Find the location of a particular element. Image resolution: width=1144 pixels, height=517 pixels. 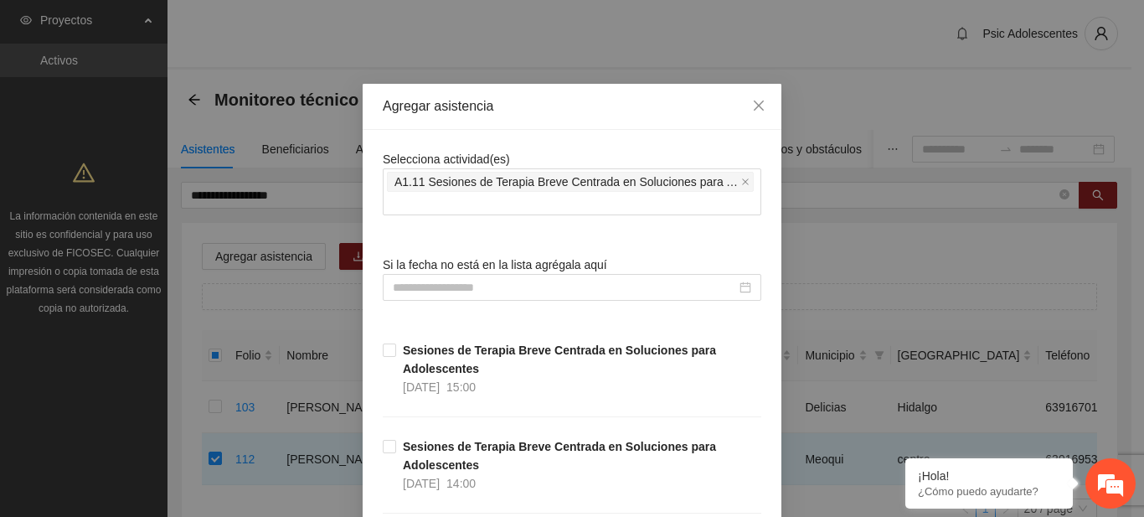

span: 15:00 is located at coordinates (461, 387).